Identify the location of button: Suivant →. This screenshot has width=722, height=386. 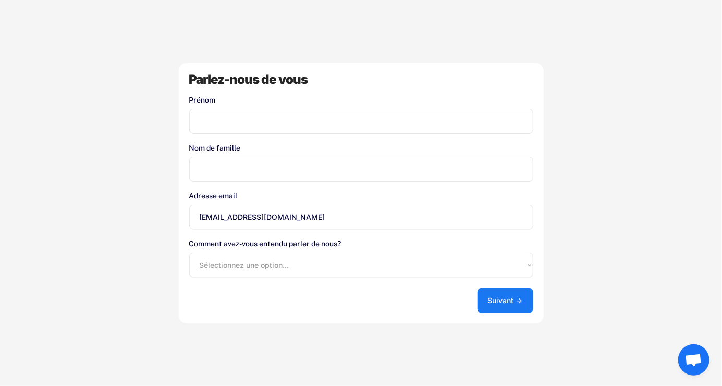
(505, 301).